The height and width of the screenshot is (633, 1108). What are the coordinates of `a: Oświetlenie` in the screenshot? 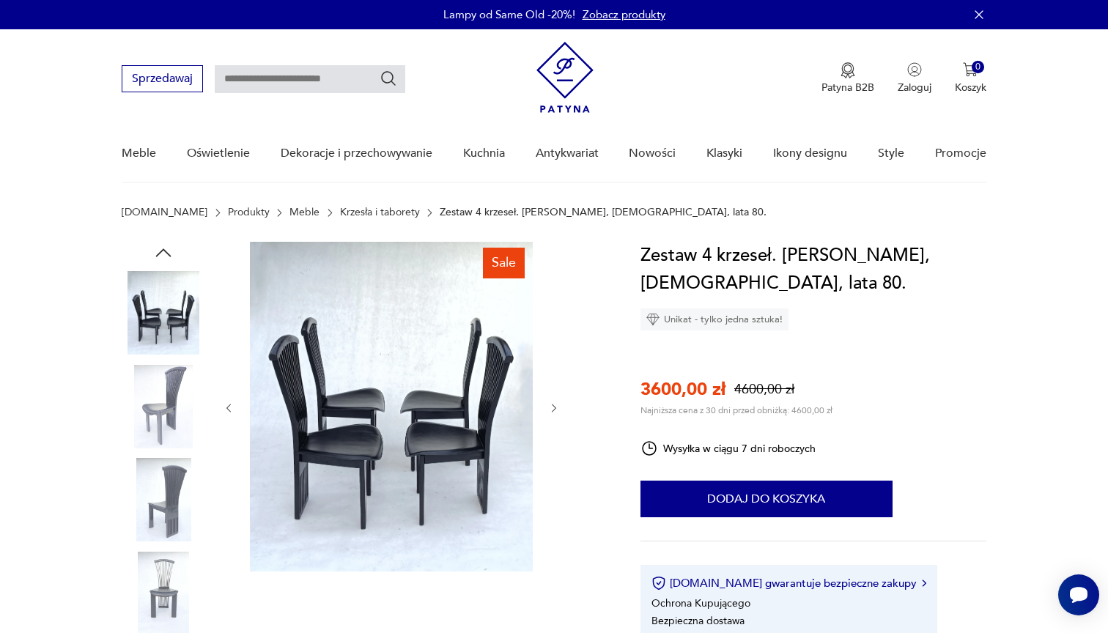 It's located at (218, 153).